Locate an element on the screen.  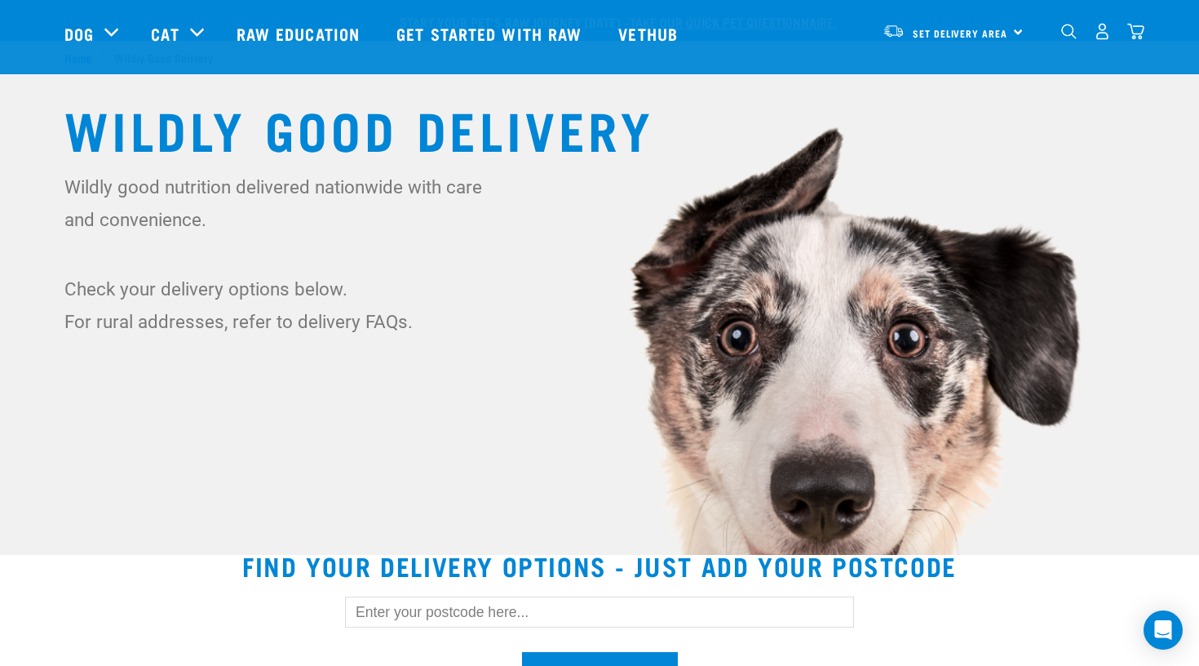
img: user.png is located at coordinates (1102, 31).